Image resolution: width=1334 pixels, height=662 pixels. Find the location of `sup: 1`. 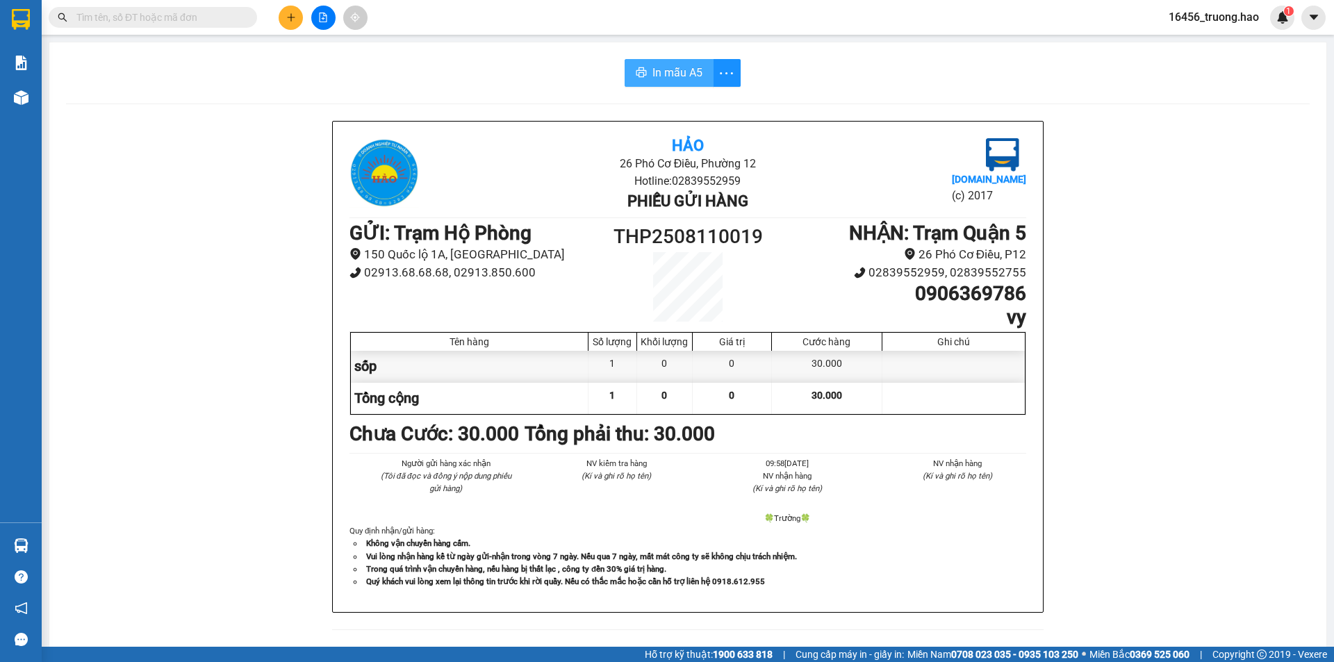

sup: 1 is located at coordinates (1289, 11).